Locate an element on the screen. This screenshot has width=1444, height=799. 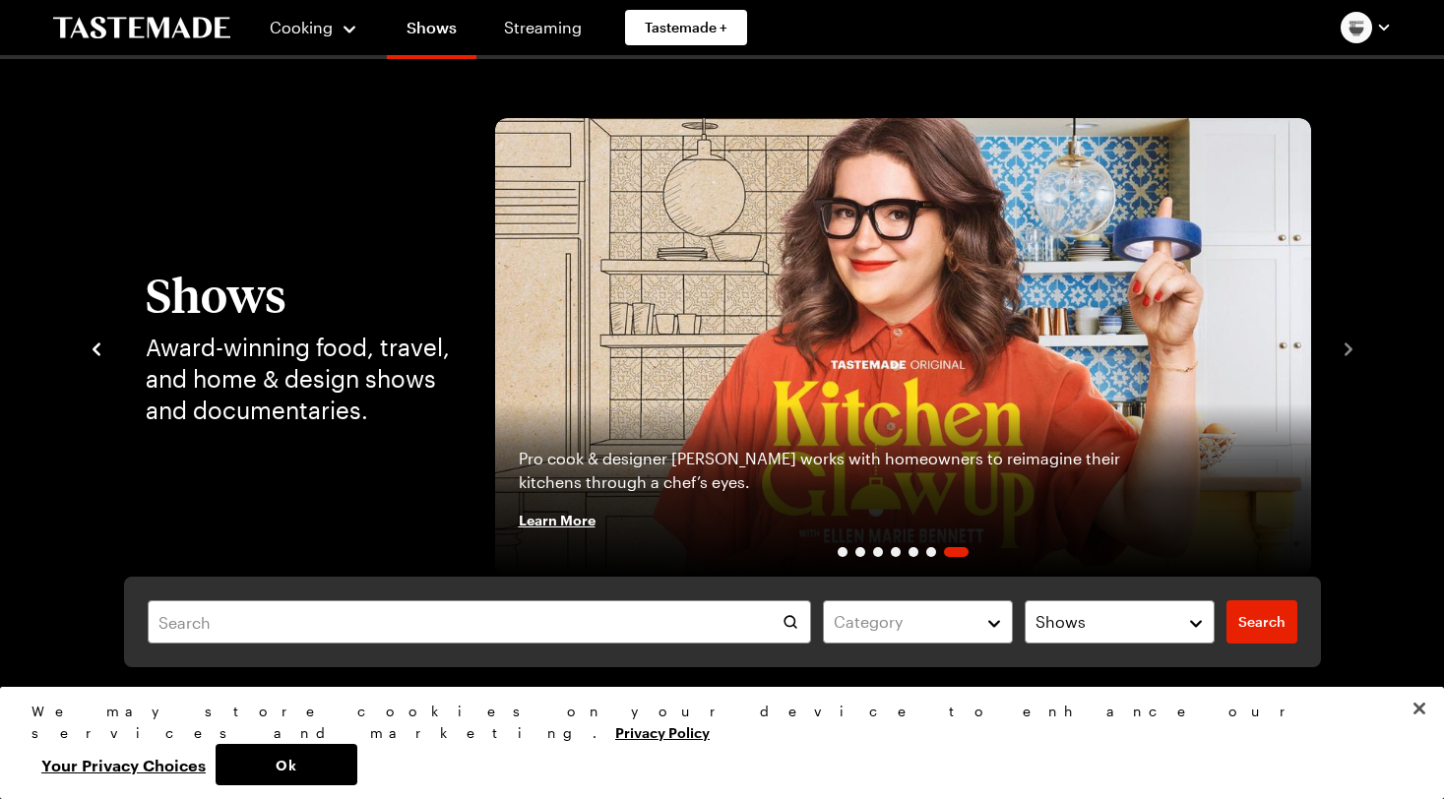
div: We may store cookies on your device to enhance our services and marketing. is located at coordinates (714, 723).